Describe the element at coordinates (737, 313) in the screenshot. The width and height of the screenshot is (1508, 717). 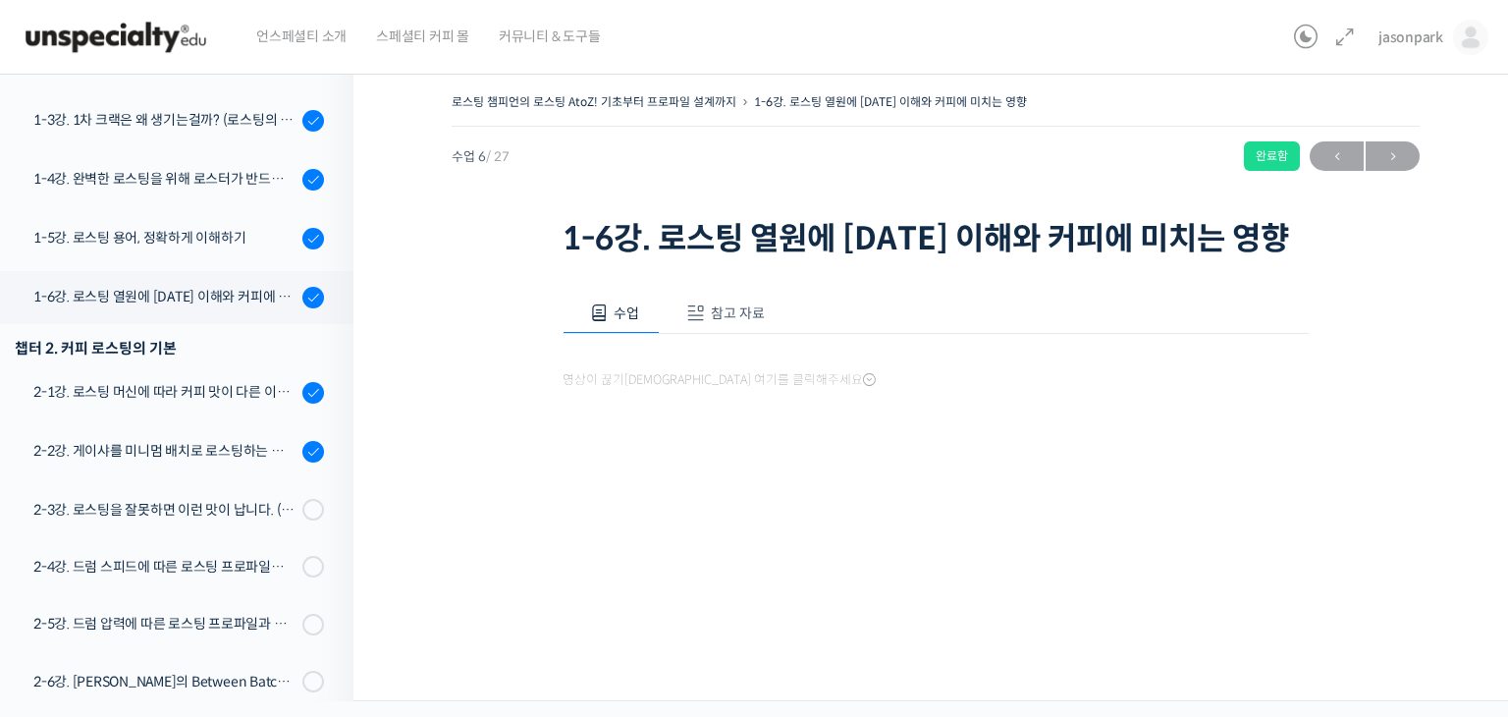
I see `span: 참고 자료` at that location.